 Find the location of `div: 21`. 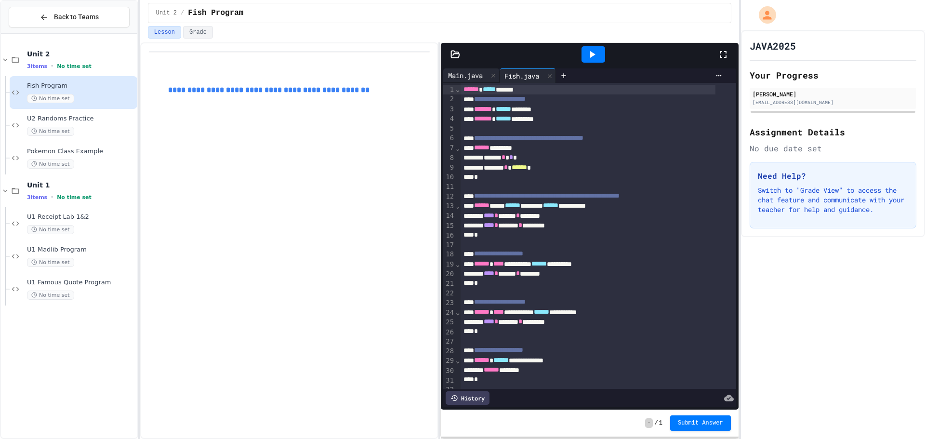

div: 21 is located at coordinates (449, 284).